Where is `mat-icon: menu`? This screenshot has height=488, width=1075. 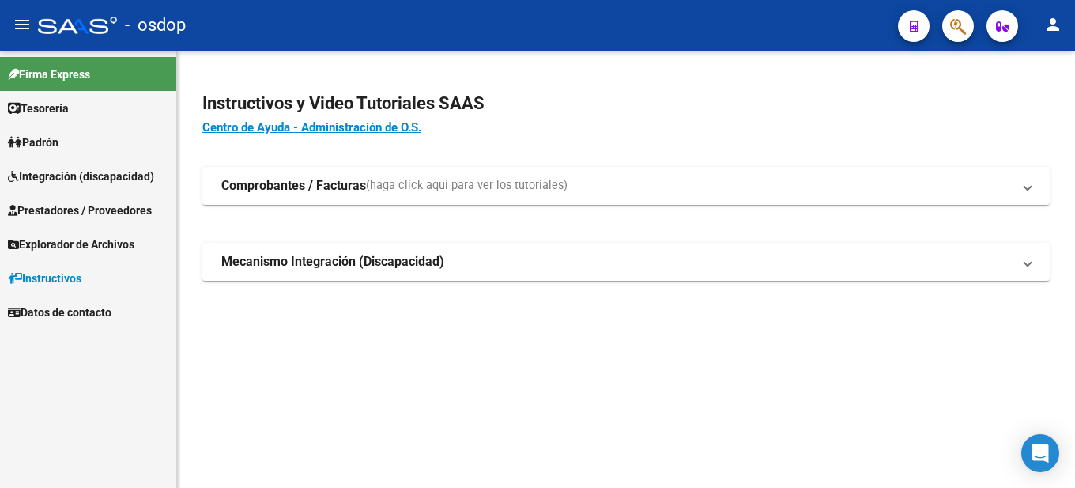 mat-icon: menu is located at coordinates (22, 24).